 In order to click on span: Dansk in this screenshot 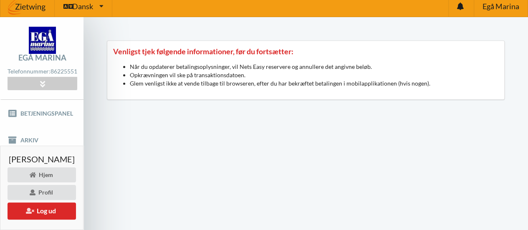, I will do `click(83, 6)`.